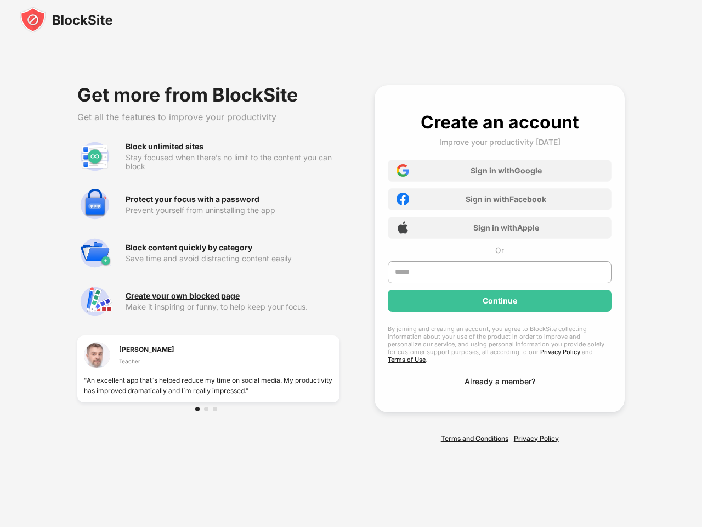  I want to click on div: Sign in with Apple, so click(506, 227).